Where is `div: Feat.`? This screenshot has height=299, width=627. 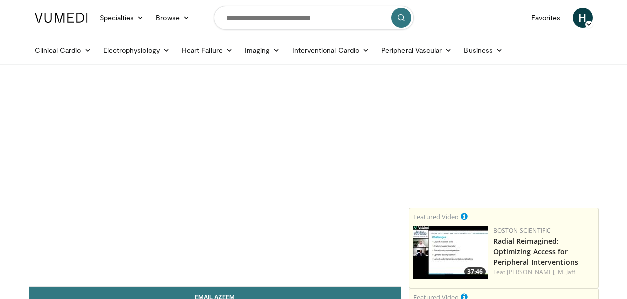
div: Feat. is located at coordinates (544, 272).